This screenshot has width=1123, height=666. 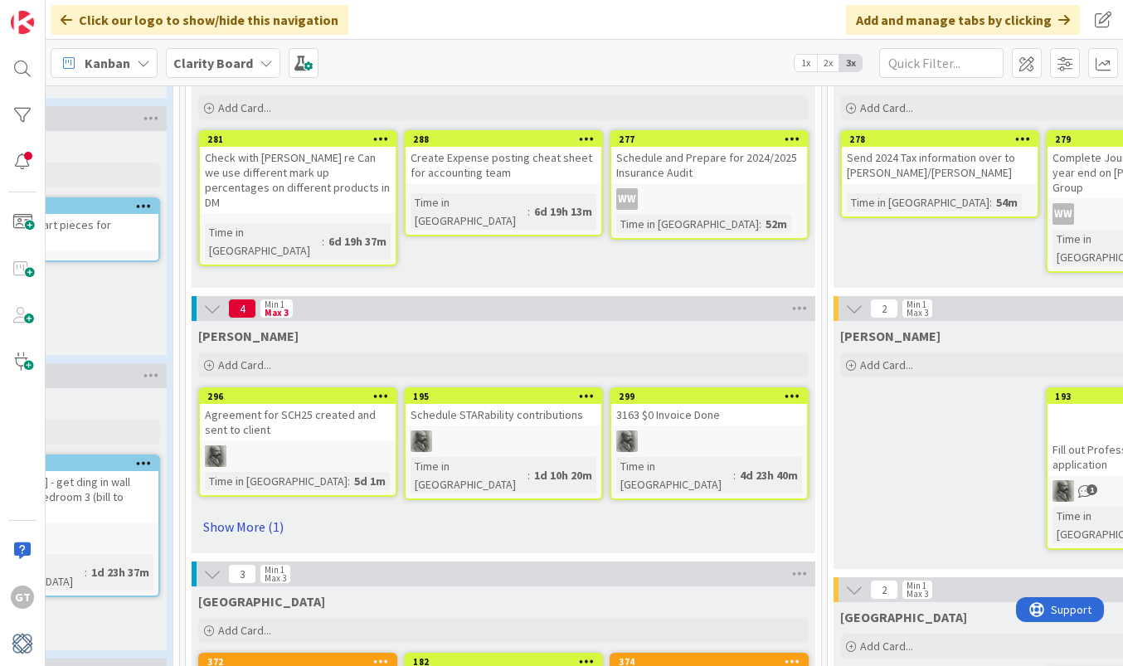 I want to click on div: 2993163 $0 Invoice Done, so click(x=709, y=407).